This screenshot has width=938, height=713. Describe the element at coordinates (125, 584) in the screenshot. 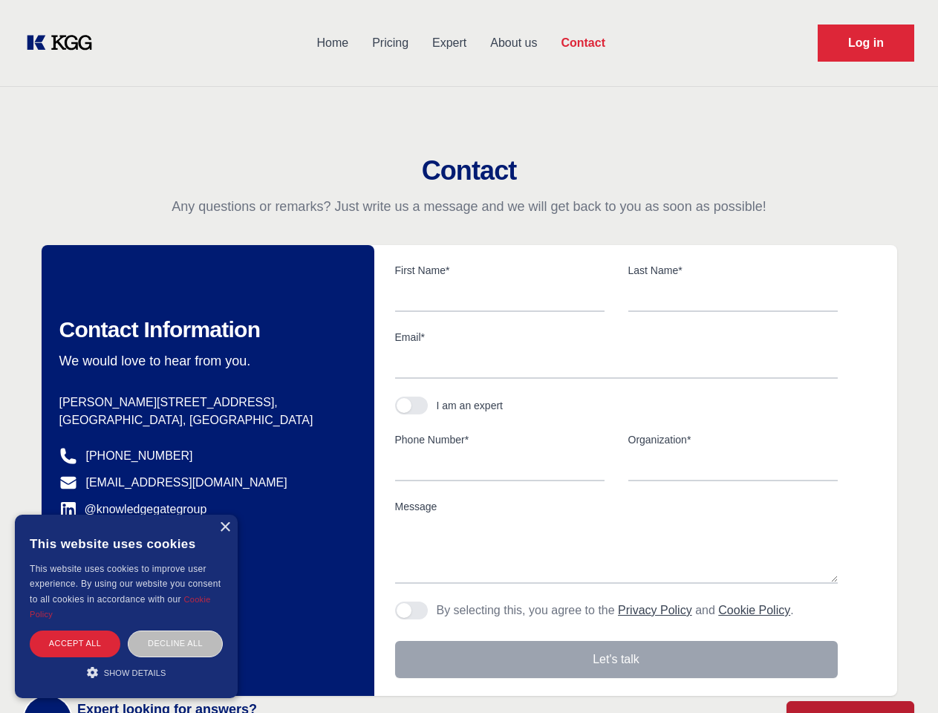

I see `span: This website uses cookies to improve user experience. By using our website you consent to all coo...` at that location.